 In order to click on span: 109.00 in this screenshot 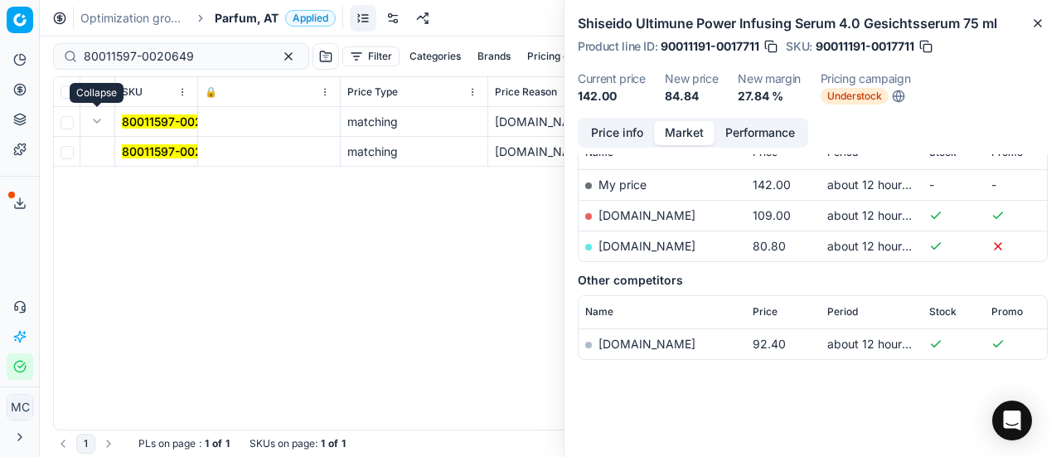, I will do `click(772, 215)`.